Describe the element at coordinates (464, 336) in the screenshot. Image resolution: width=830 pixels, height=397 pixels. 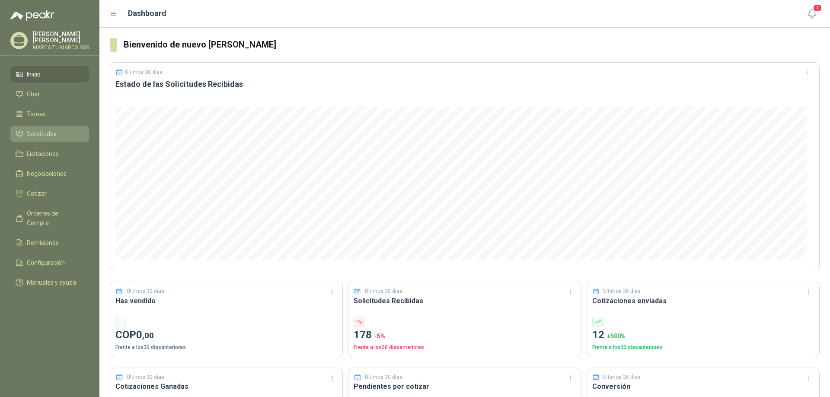
I see `p: 178` at that location.